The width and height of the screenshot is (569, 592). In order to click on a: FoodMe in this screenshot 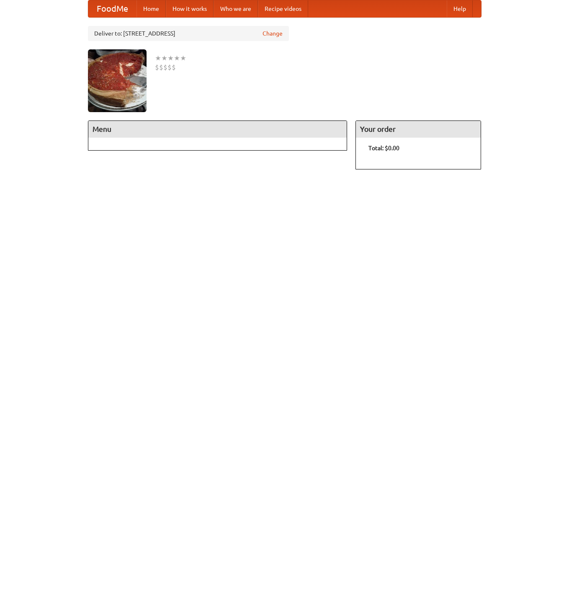, I will do `click(112, 9)`.